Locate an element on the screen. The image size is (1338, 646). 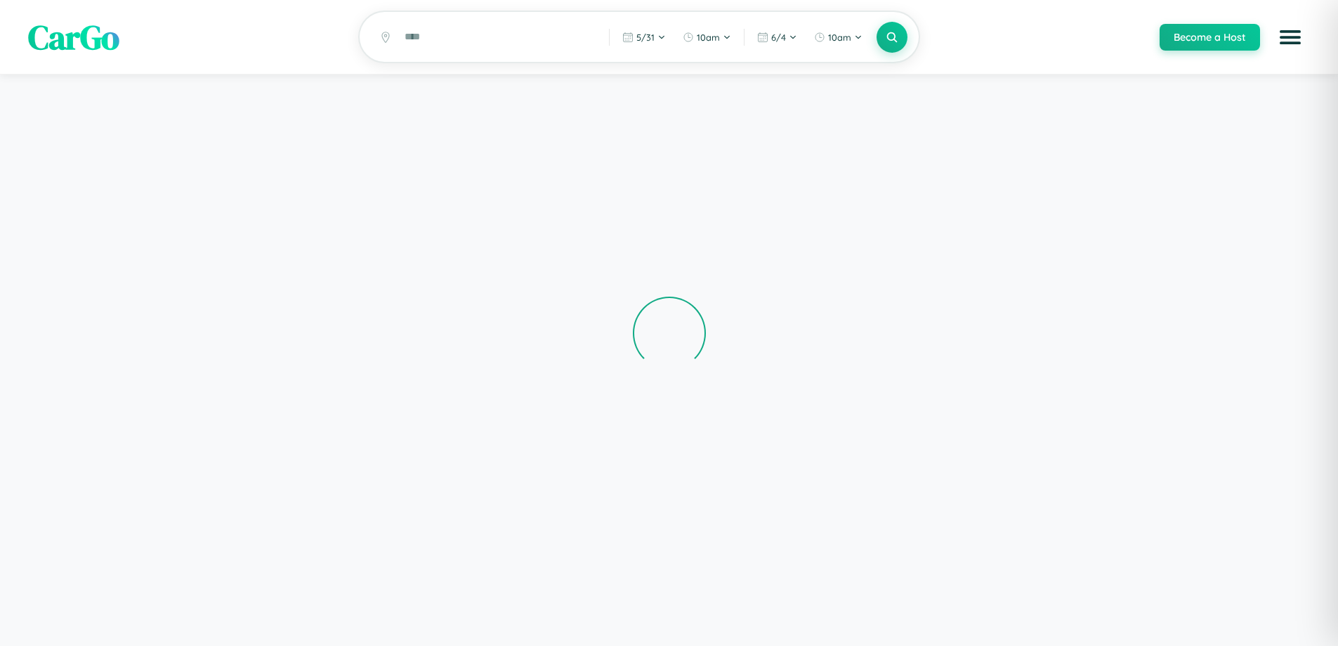
span: 5 / 31 is located at coordinates (646, 37).